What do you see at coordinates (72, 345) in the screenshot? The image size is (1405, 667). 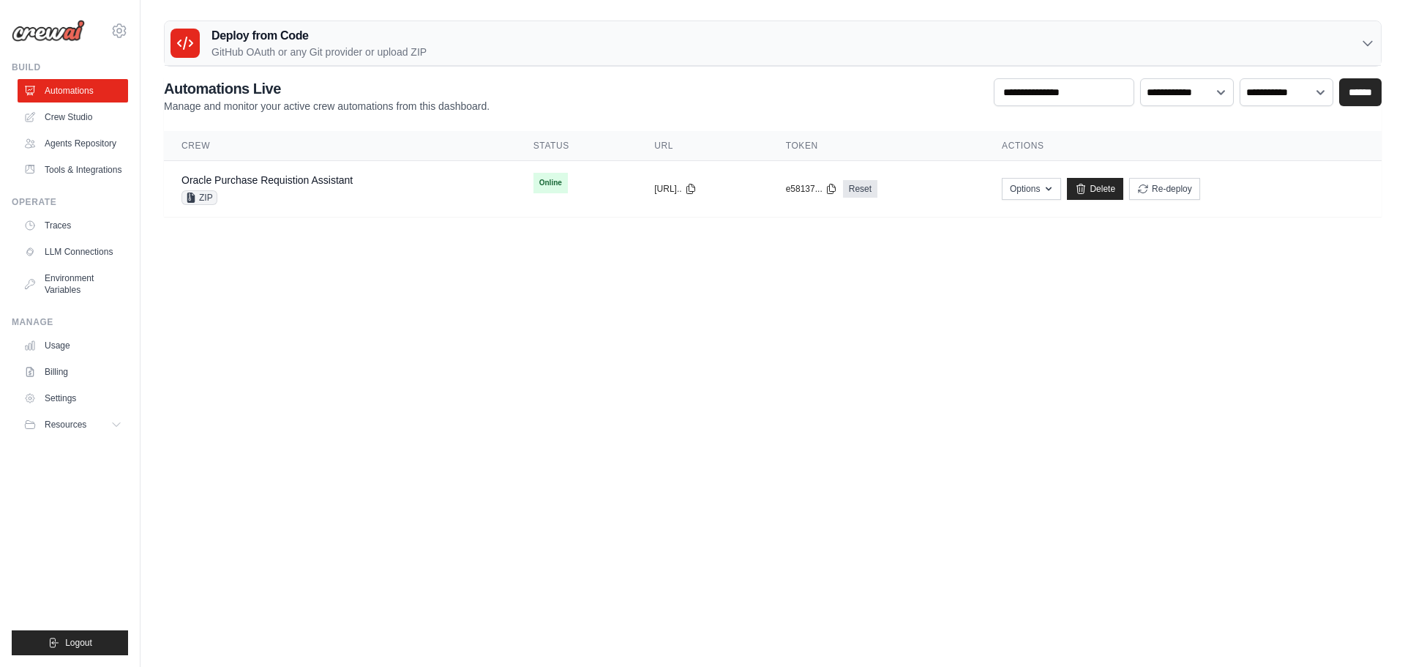 I see `a: Usage` at bounding box center [72, 345].